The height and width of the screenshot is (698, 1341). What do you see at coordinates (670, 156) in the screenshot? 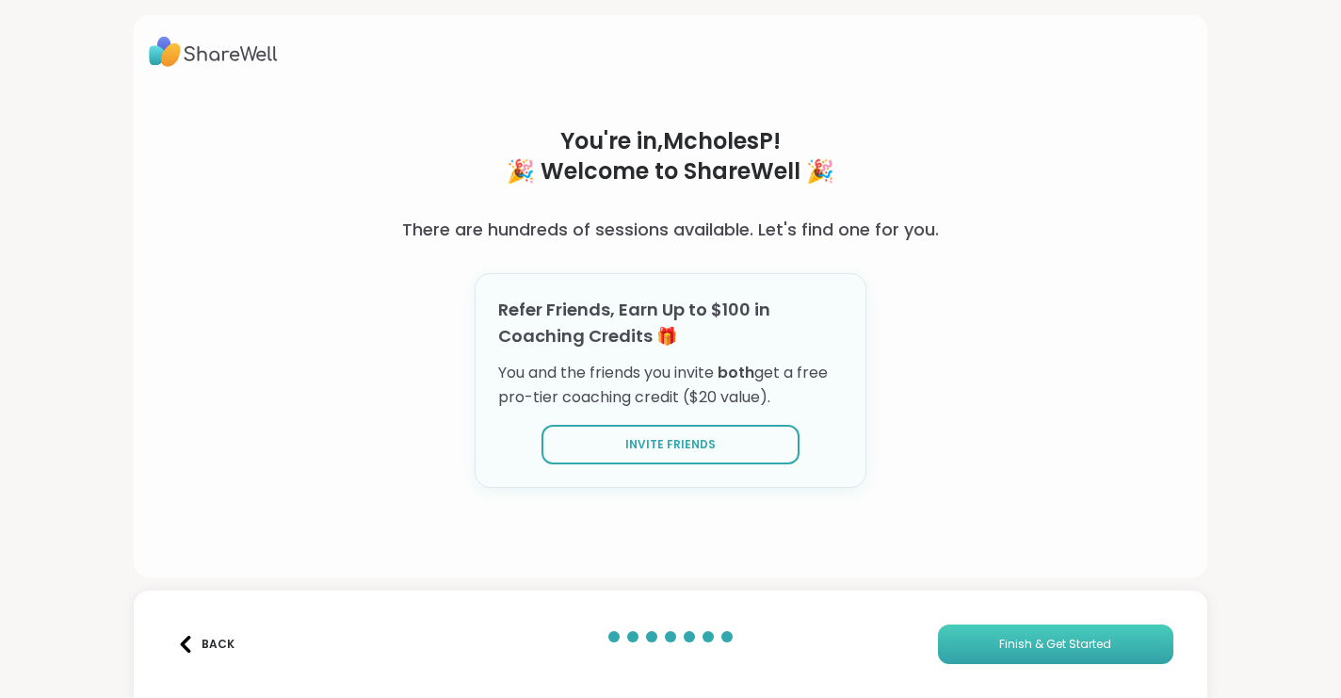
I see `h1: You're in, McholesP ! 🎉 Welcome to ShareWell 🎉` at bounding box center [670, 156].